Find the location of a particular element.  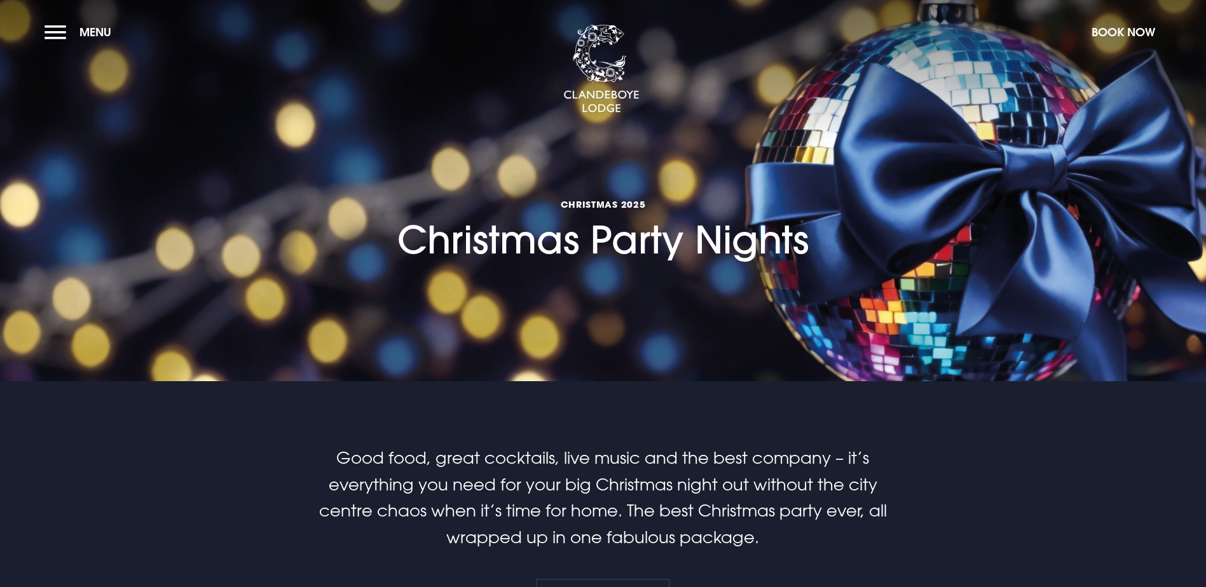

p: Good food, great cocktails, live music and the best company – it’s everything you need for your b... is located at coordinates (603, 498).